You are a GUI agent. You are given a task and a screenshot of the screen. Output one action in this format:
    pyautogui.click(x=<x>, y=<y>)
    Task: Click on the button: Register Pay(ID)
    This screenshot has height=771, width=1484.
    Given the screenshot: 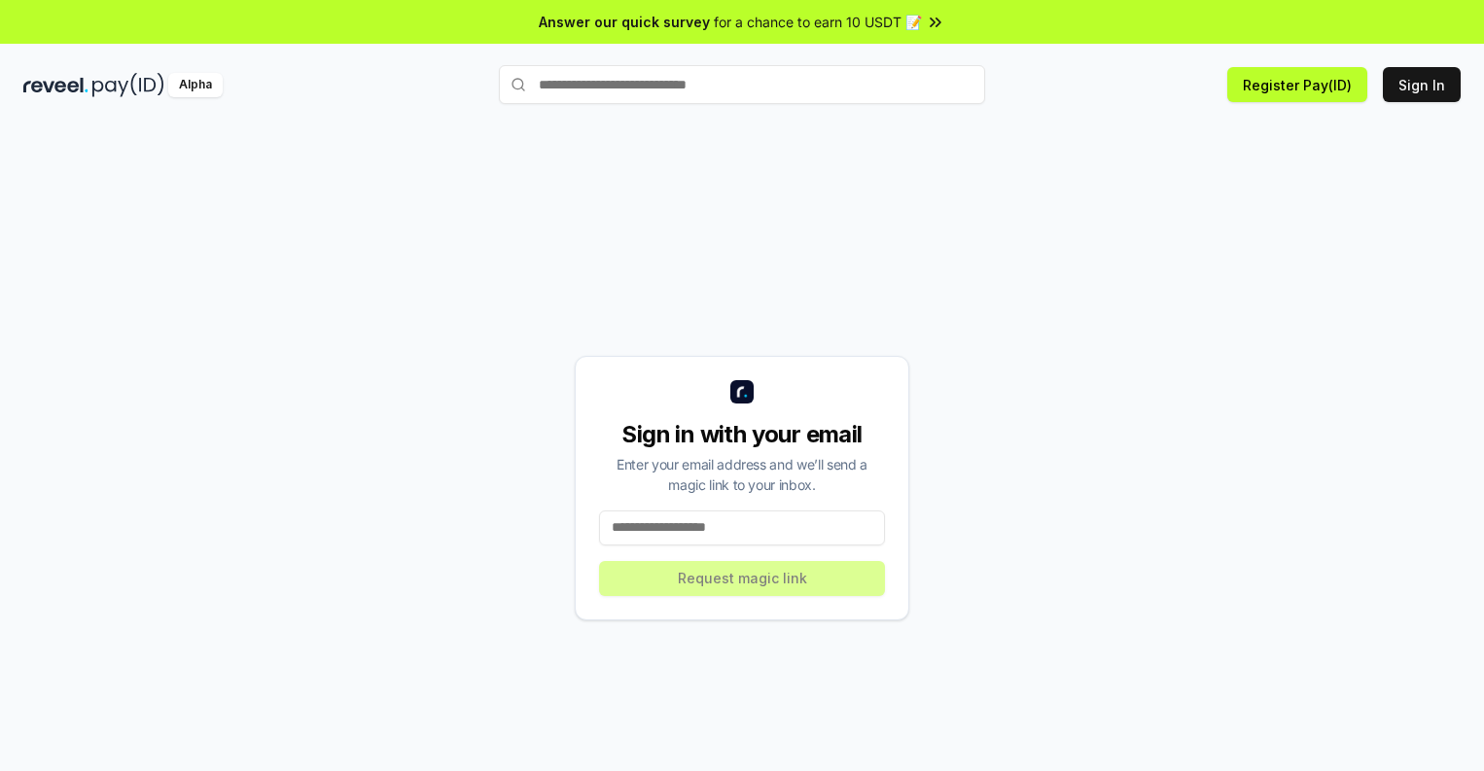 What is the action you would take?
    pyautogui.click(x=1298, y=85)
    